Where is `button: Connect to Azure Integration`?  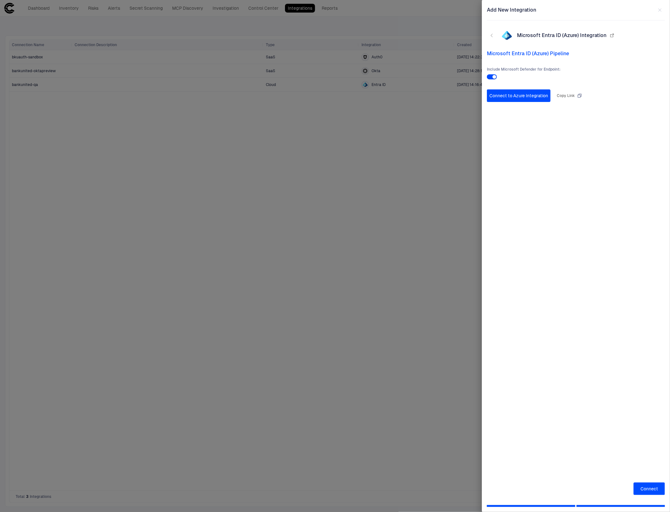
button: Connect to Azure Integration is located at coordinates (518, 96).